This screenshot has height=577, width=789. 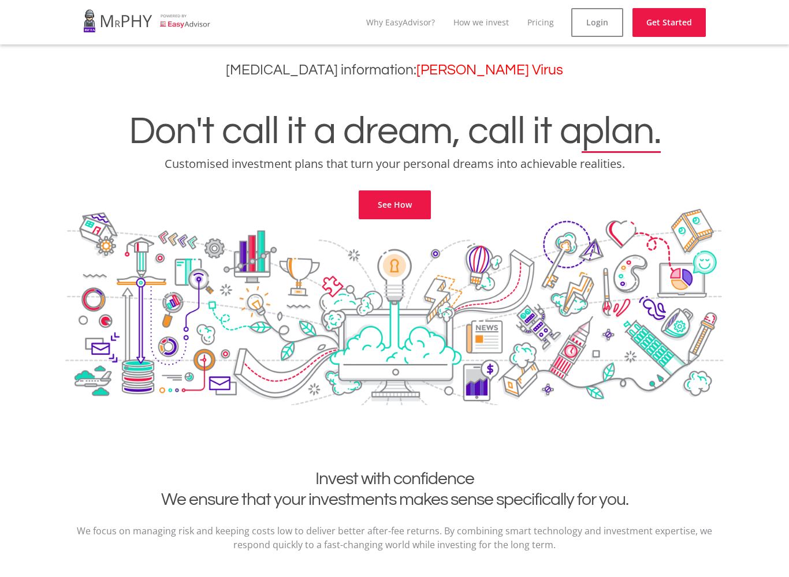 I want to click on a: Get Started, so click(x=669, y=23).